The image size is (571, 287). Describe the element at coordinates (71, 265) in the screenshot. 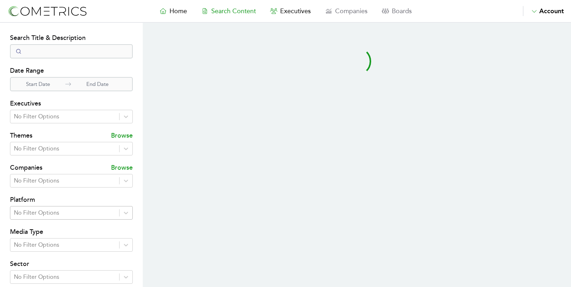

I see `h4: Sector` at that location.